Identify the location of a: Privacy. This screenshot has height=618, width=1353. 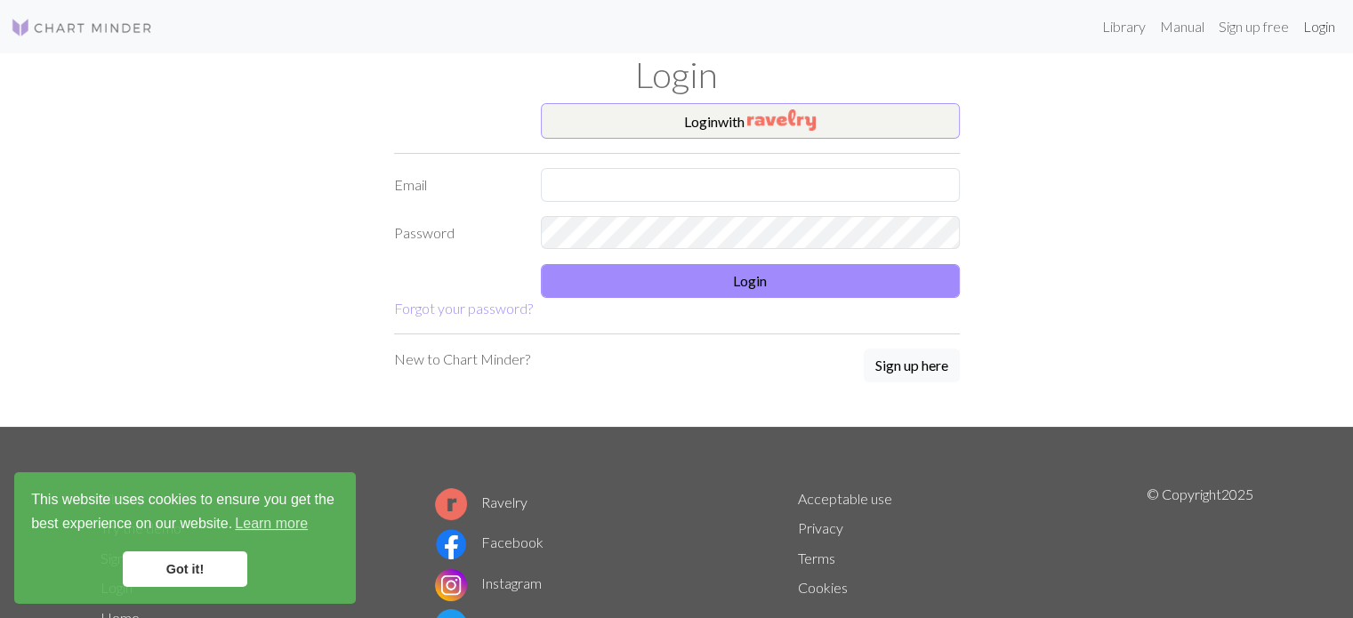
(820, 528).